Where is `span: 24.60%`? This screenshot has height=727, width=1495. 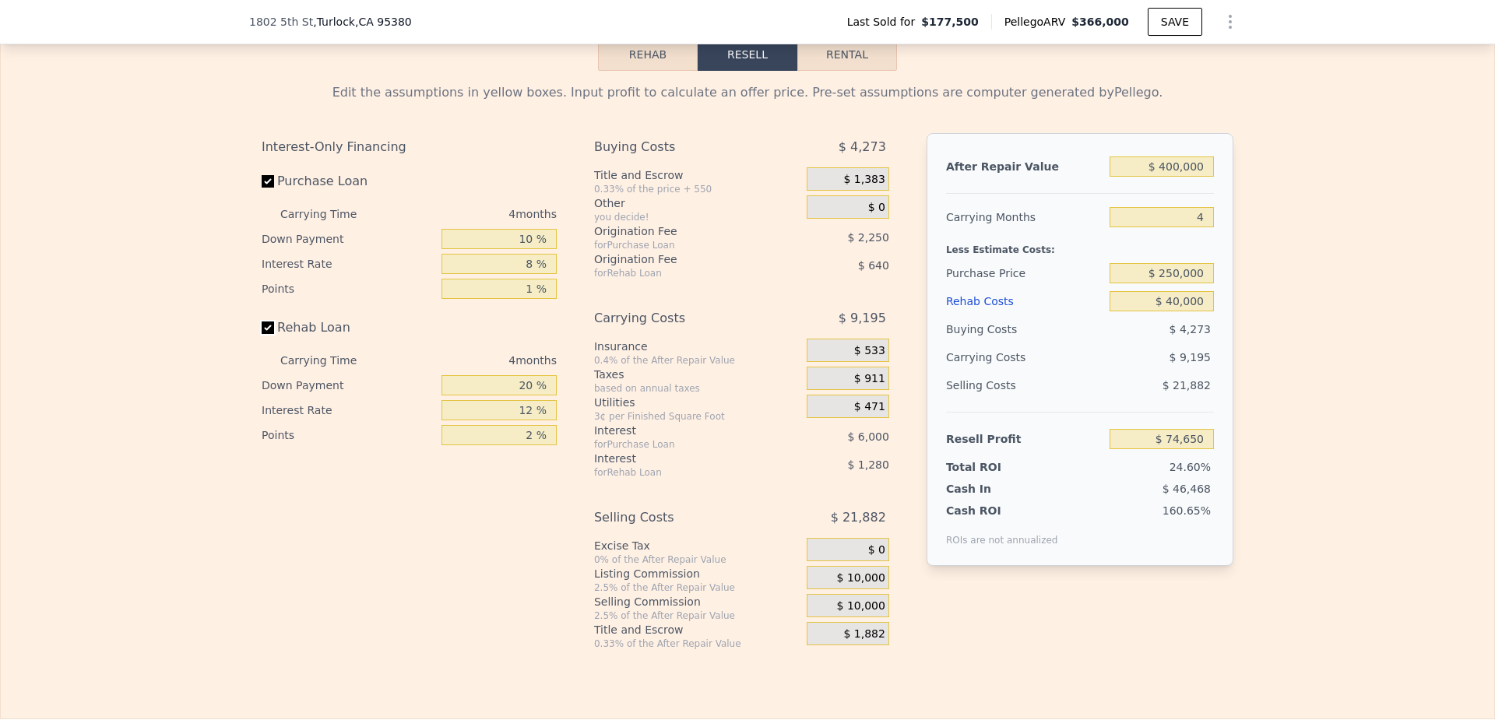
span: 24.60% is located at coordinates (1190, 467).